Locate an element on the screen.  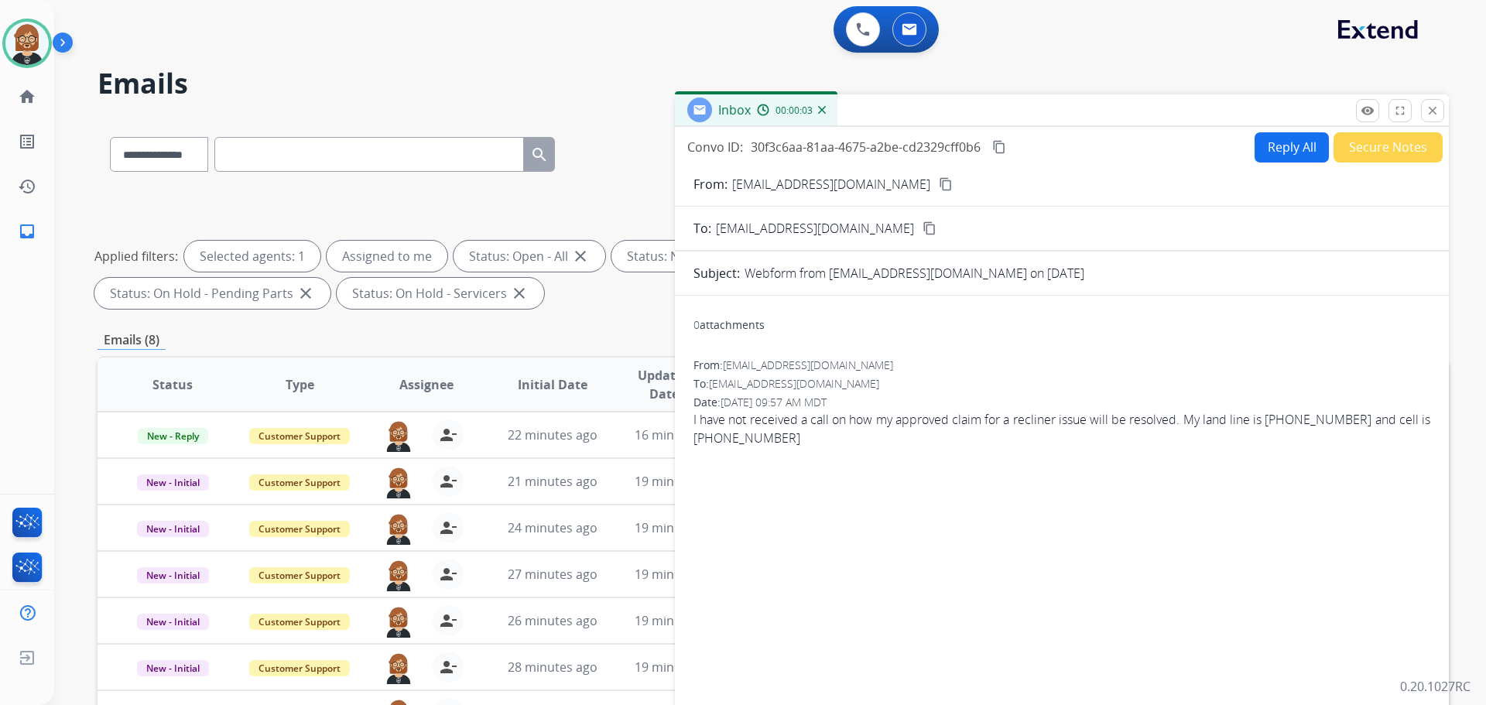
mat-icon: history is located at coordinates (27, 187).